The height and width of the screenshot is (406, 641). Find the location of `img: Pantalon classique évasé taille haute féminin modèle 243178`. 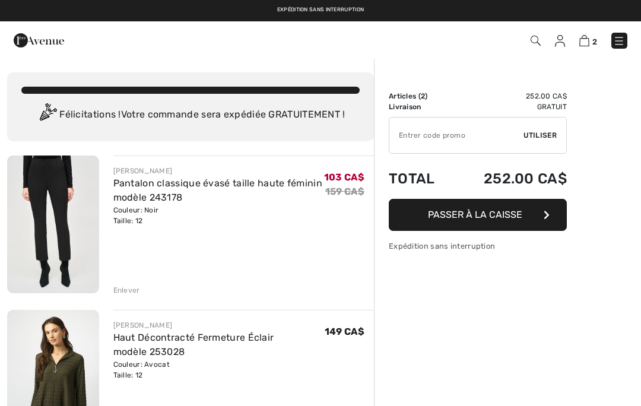

img: Pantalon classique évasé taille haute féminin modèle 243178 is located at coordinates (53, 224).